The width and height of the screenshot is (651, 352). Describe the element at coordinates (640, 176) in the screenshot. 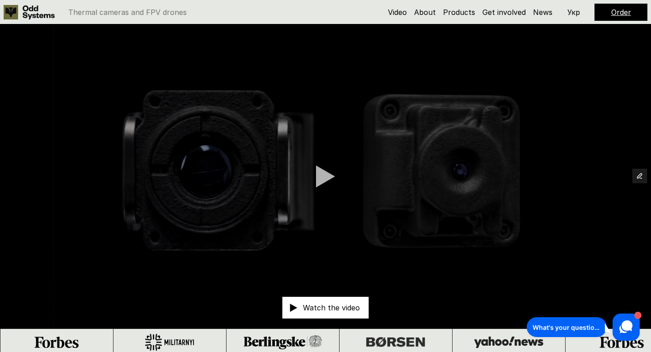

I see `button: Edit Framer Content` at that location.